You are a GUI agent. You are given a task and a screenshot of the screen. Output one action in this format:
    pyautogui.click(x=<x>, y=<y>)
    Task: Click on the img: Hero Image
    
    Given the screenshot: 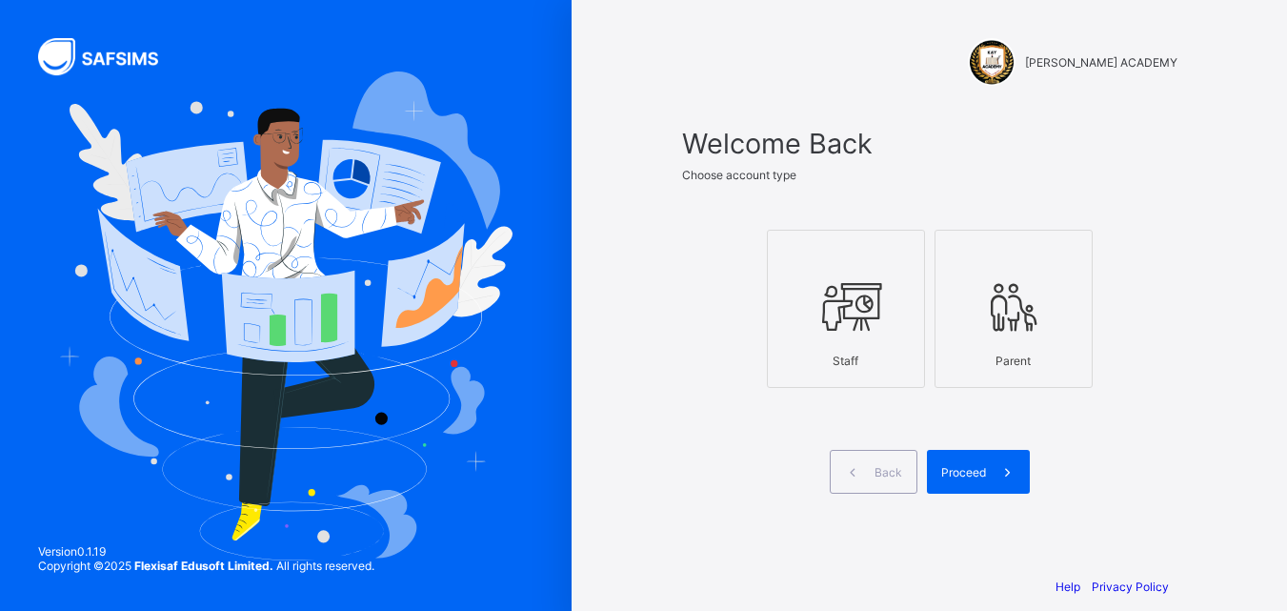 What is the action you would take?
    pyautogui.click(x=286, y=315)
    